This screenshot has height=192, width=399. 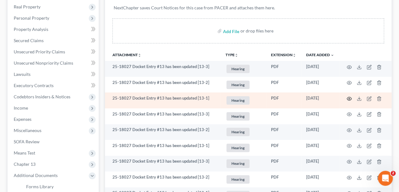 I want to click on a: Date Added expand_more, so click(x=320, y=55).